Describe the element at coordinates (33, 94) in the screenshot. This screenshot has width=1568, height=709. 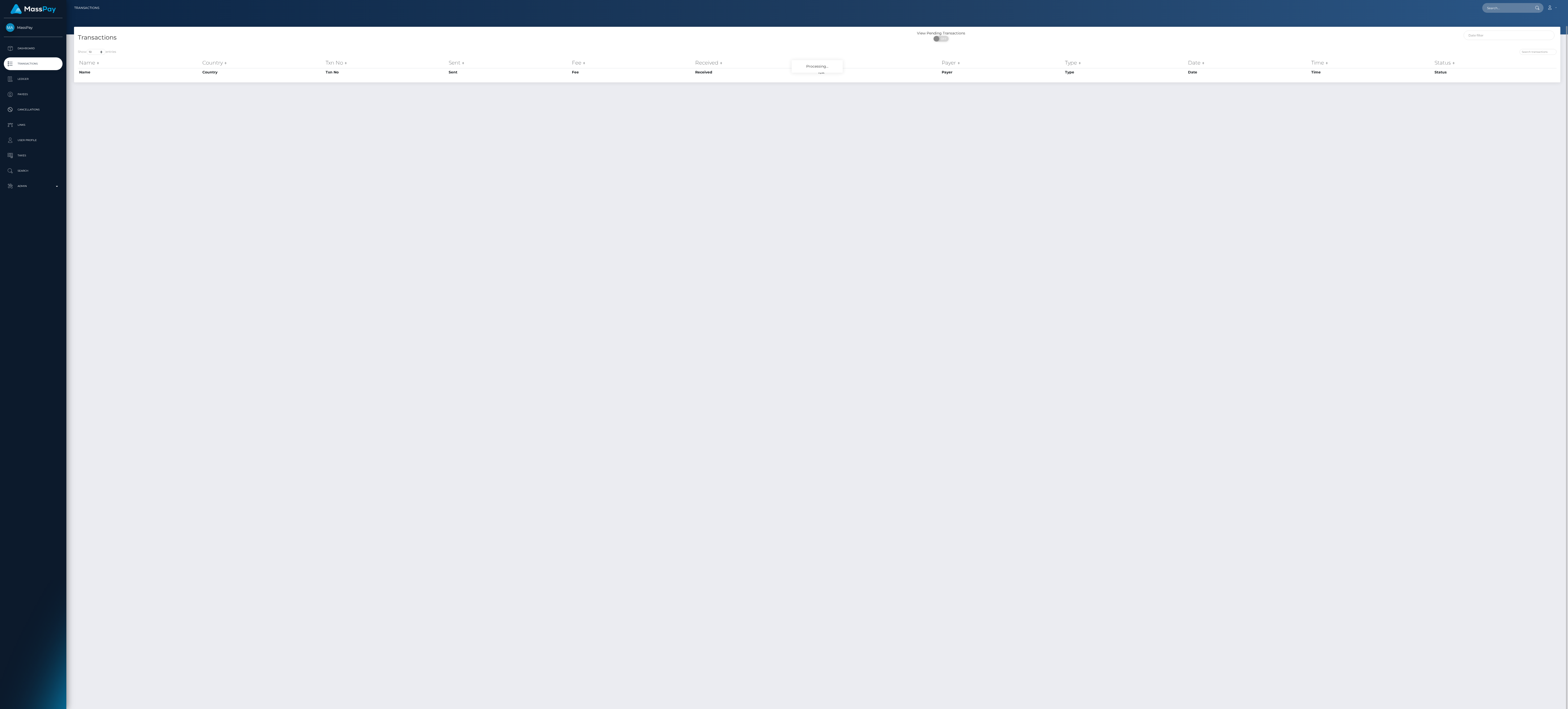
I see `a: Payees` at that location.